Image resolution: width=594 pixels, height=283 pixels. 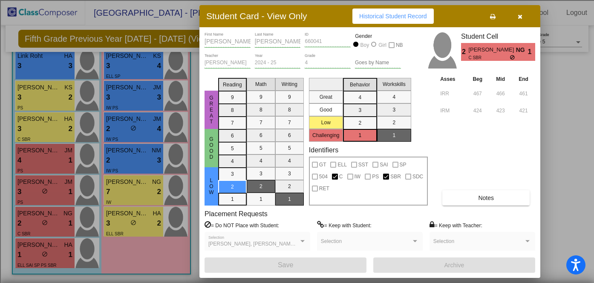 What do you see at coordinates (399, 45) in the screenshot?
I see `span: NB` at bounding box center [399, 45].